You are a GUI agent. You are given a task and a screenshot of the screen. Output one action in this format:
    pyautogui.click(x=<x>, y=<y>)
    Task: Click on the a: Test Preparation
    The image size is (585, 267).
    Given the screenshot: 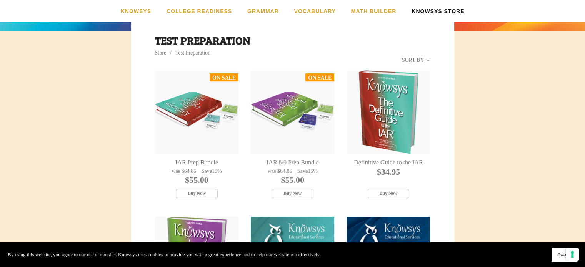 What is the action you would take?
    pyautogui.click(x=193, y=53)
    